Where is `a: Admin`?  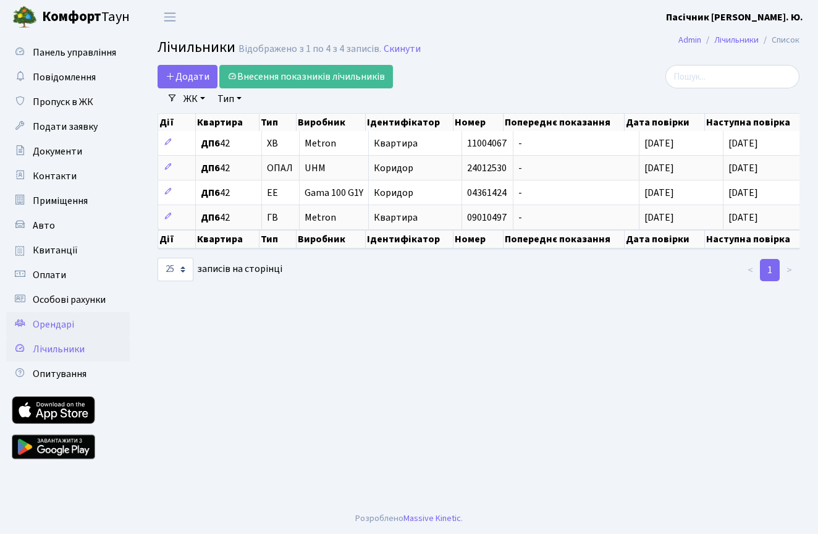 a: Admin is located at coordinates (689, 40).